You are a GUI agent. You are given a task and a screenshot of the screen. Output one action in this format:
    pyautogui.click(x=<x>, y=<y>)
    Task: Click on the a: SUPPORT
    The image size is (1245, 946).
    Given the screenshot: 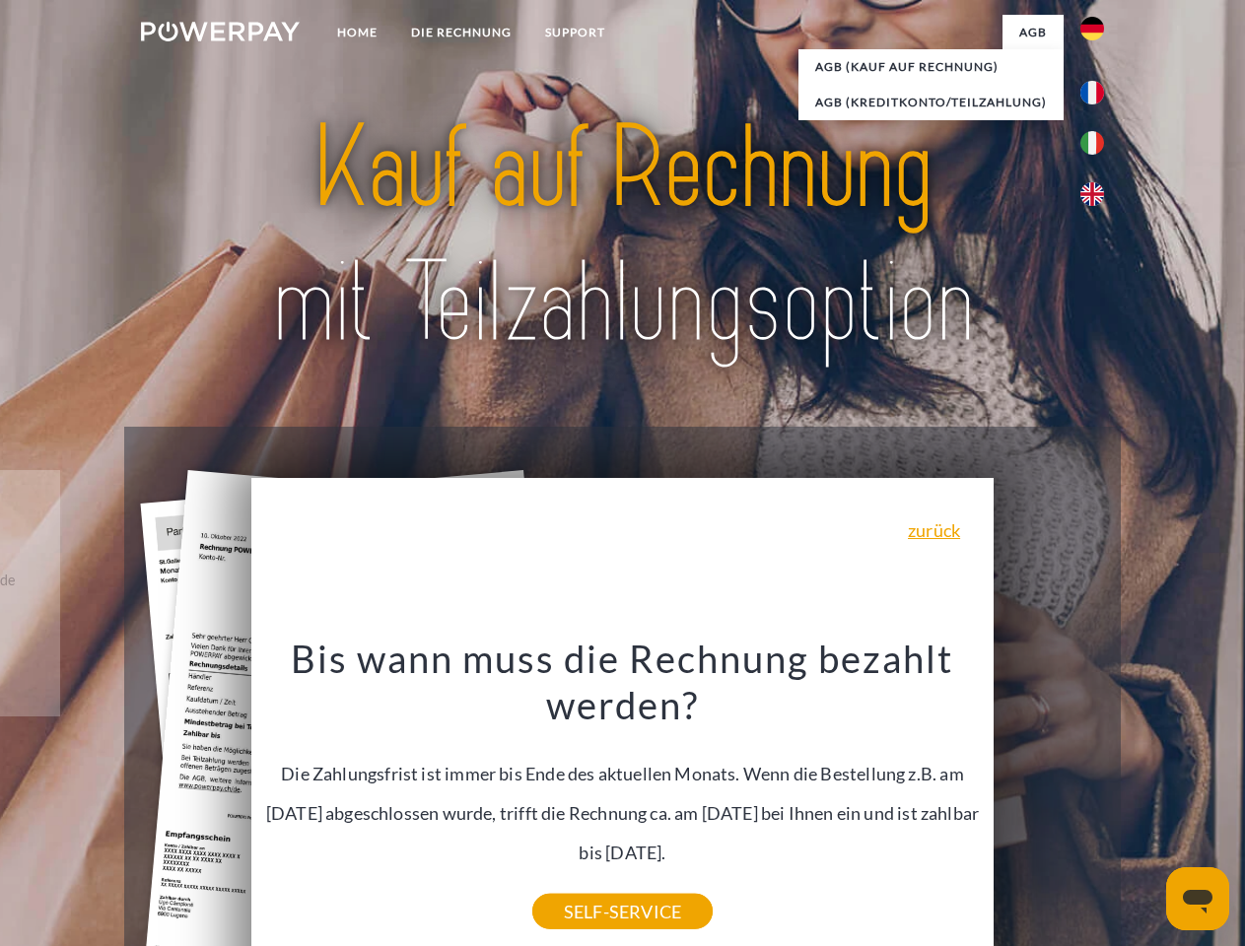 What is the action you would take?
    pyautogui.click(x=574, y=33)
    